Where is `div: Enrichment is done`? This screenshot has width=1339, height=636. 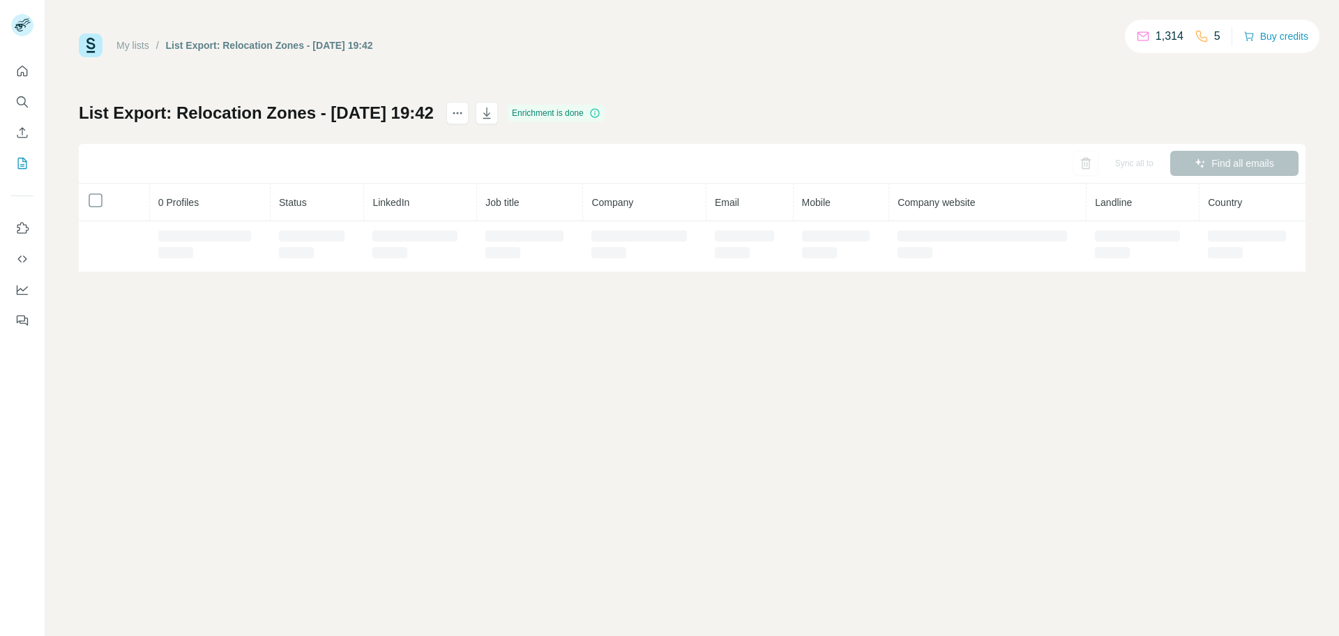 div: Enrichment is done is located at coordinates (556, 113).